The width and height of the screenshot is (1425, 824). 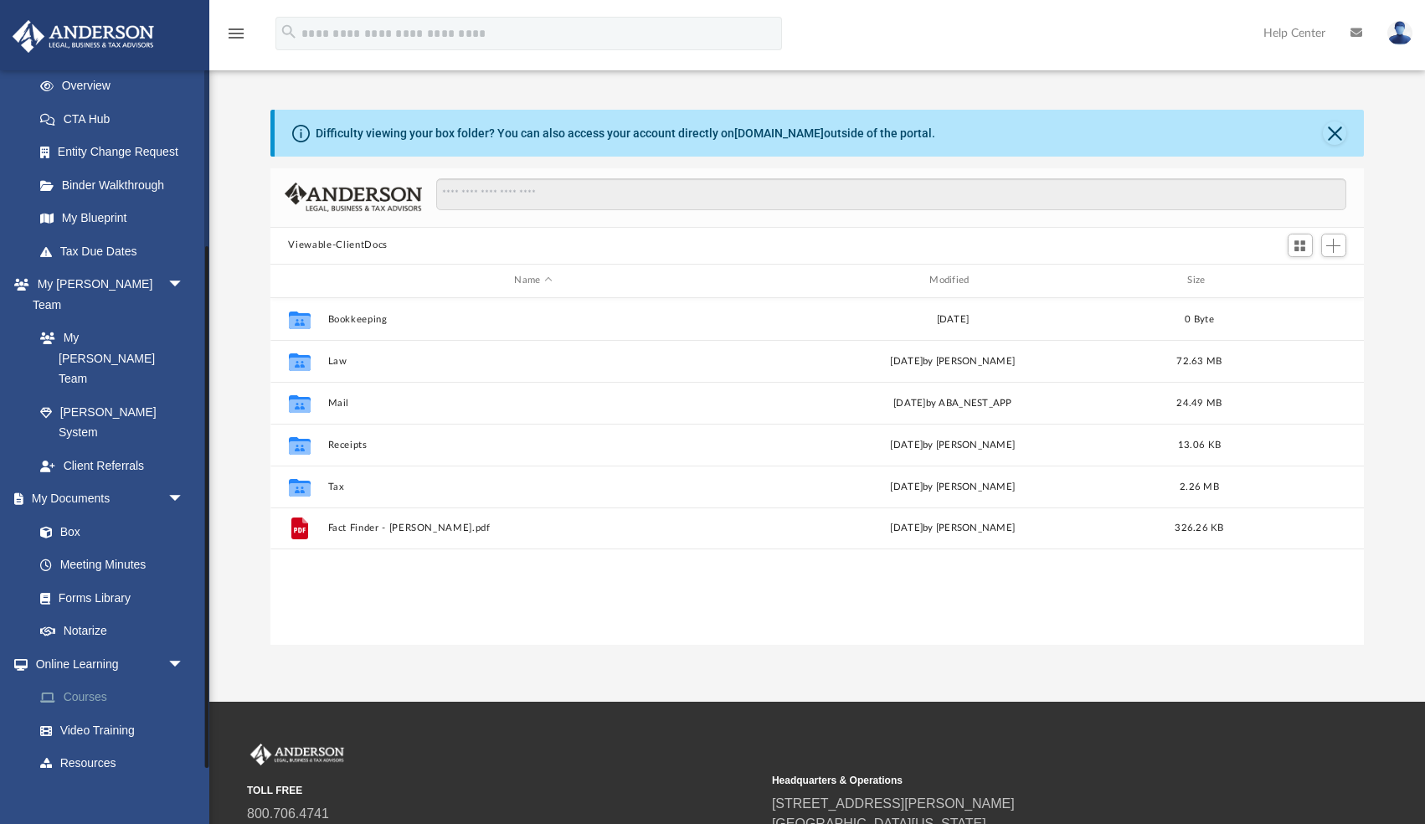 I want to click on a: Courses, so click(x=116, y=697).